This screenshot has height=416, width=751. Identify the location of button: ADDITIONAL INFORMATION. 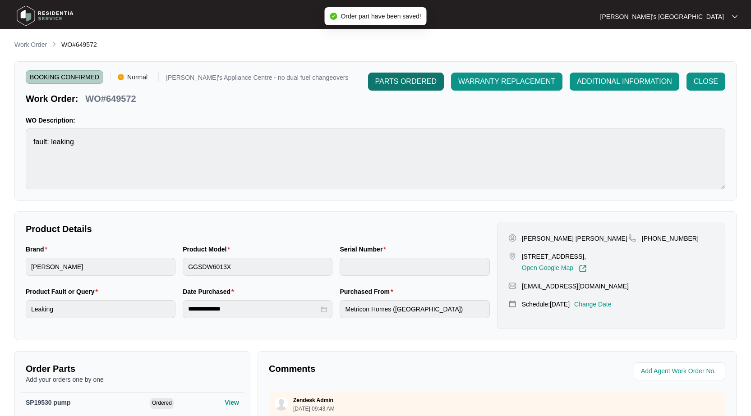
(624, 82).